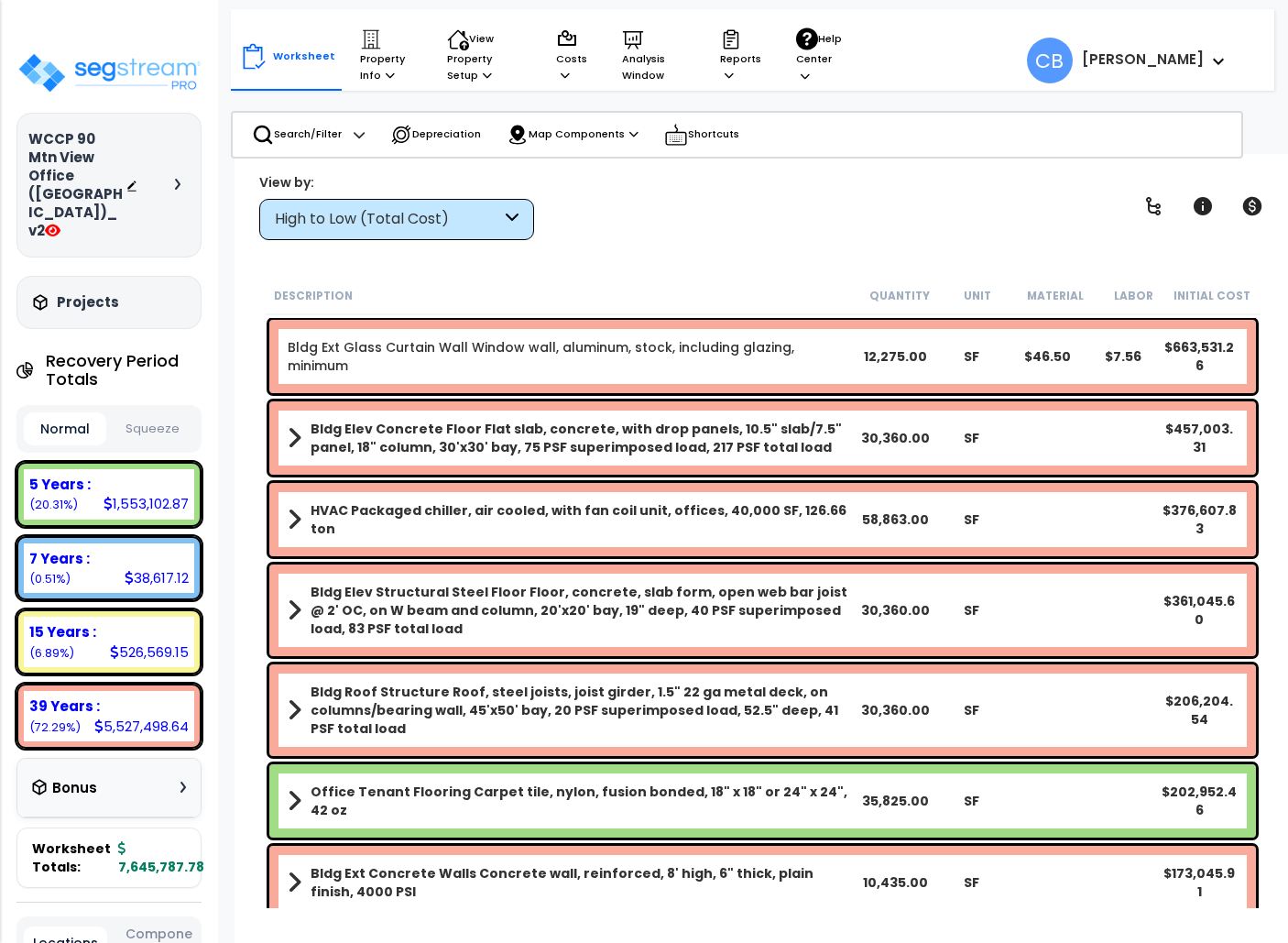  Describe the element at coordinates (1200, 883) in the screenshot. I see `div: $173,045.91` at that location.